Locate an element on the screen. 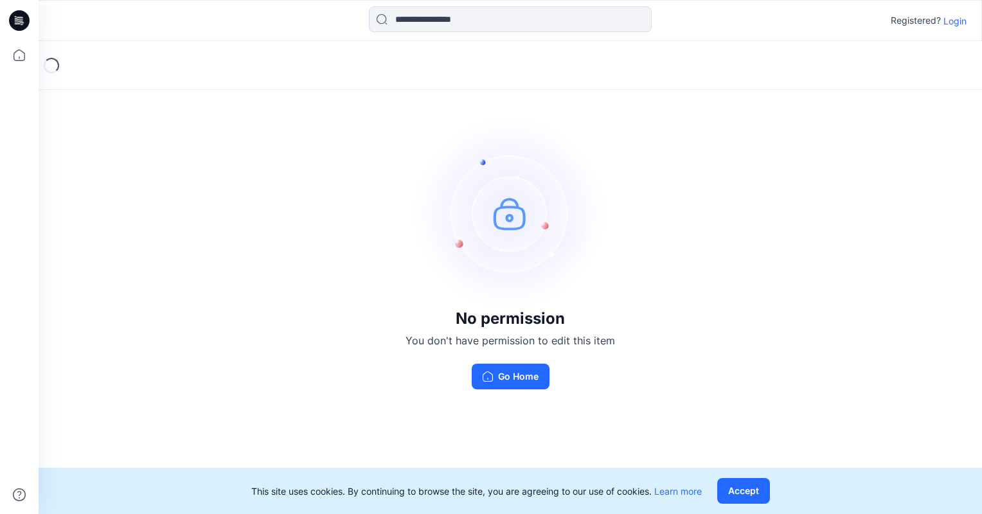 This screenshot has width=982, height=514. button: Go Home is located at coordinates (510, 376).